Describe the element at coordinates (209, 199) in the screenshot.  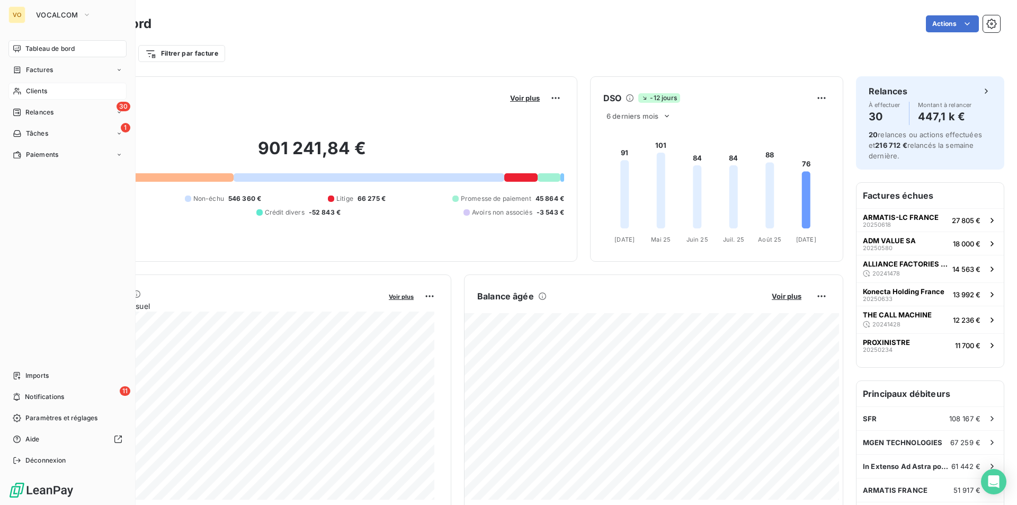
I see `span: Non-échu` at that location.